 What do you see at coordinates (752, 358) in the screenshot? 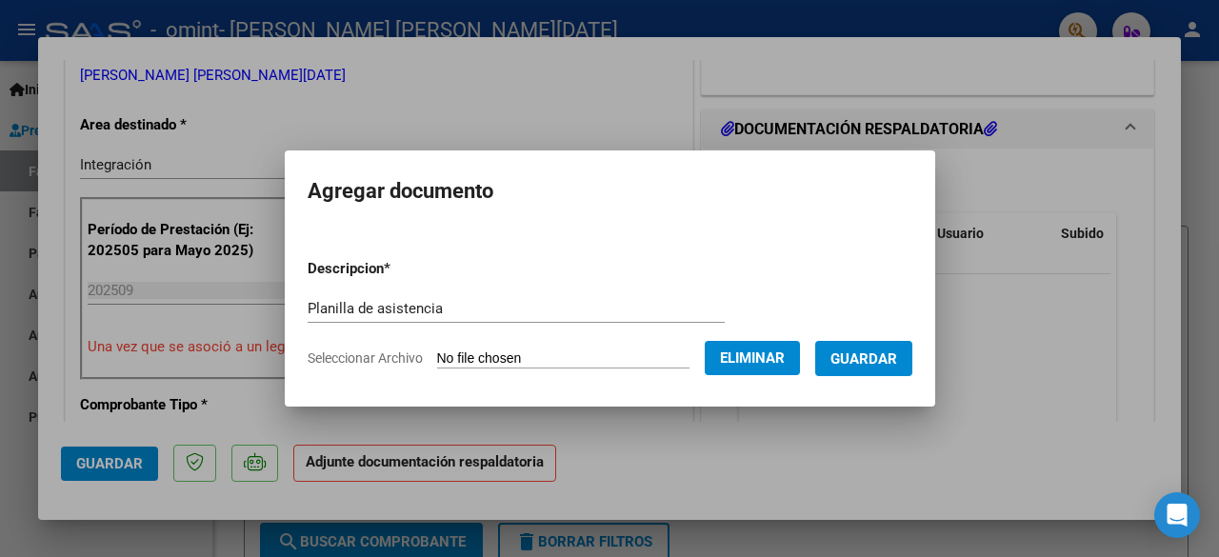
I see `button: Eliminar` at bounding box center [752, 358].